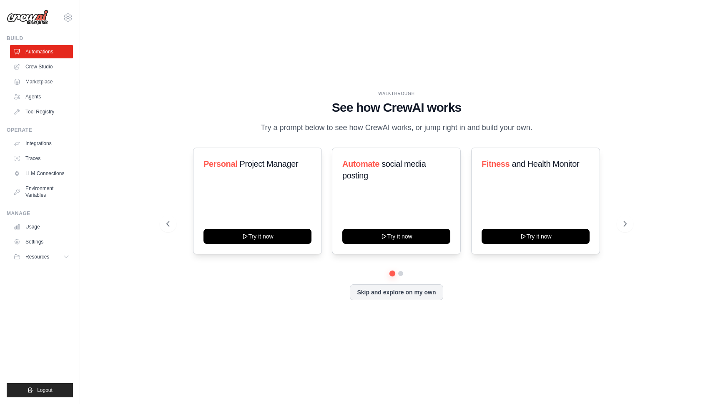 The width and height of the screenshot is (713, 404). Describe the element at coordinates (45, 390) in the screenshot. I see `span: Logout` at that location.